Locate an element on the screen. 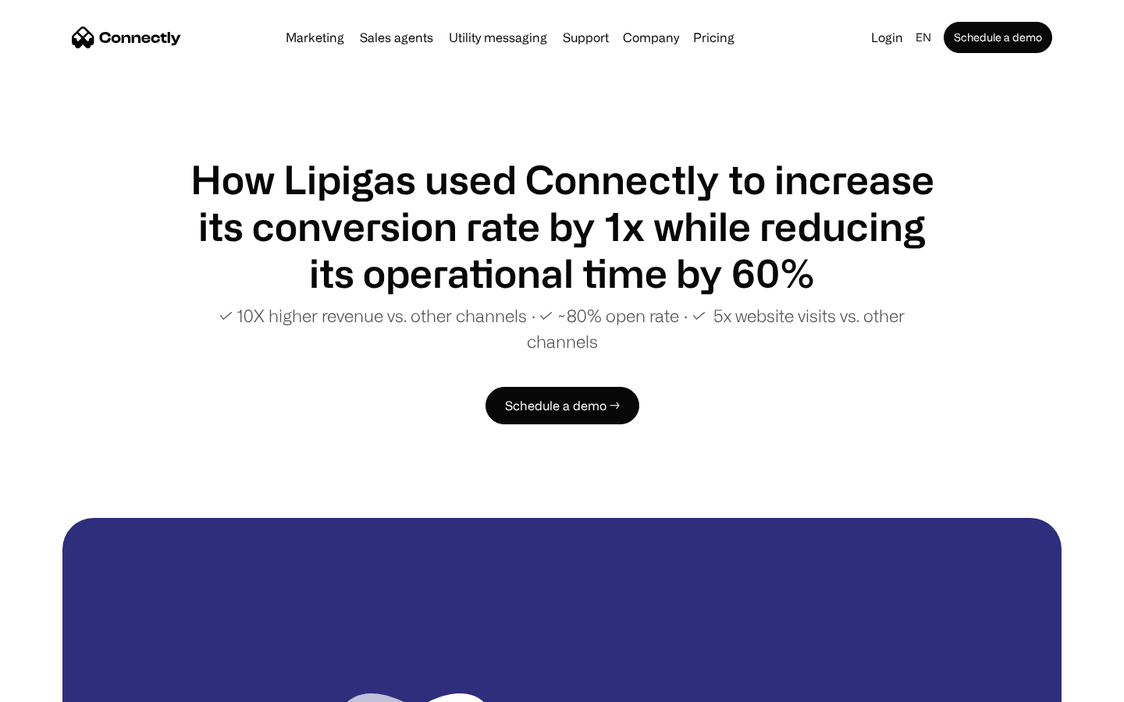 The image size is (1124, 702). a: Marketing is located at coordinates (315, 37).